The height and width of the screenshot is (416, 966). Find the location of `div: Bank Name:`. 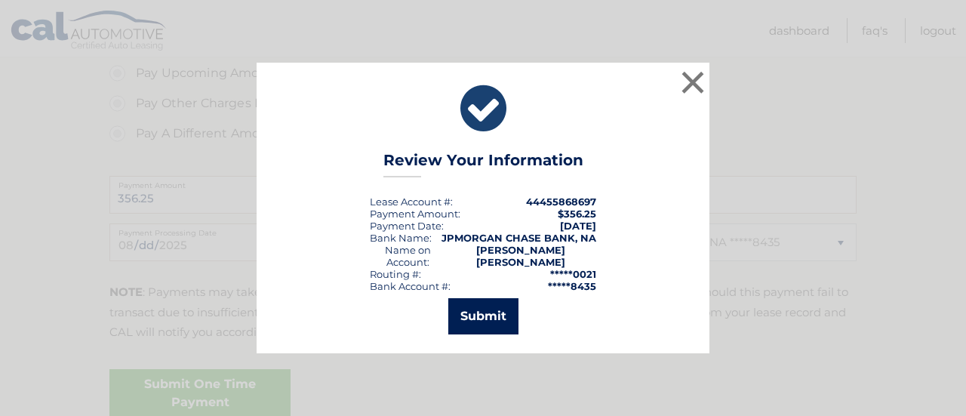

div: Bank Name: is located at coordinates (401, 238).